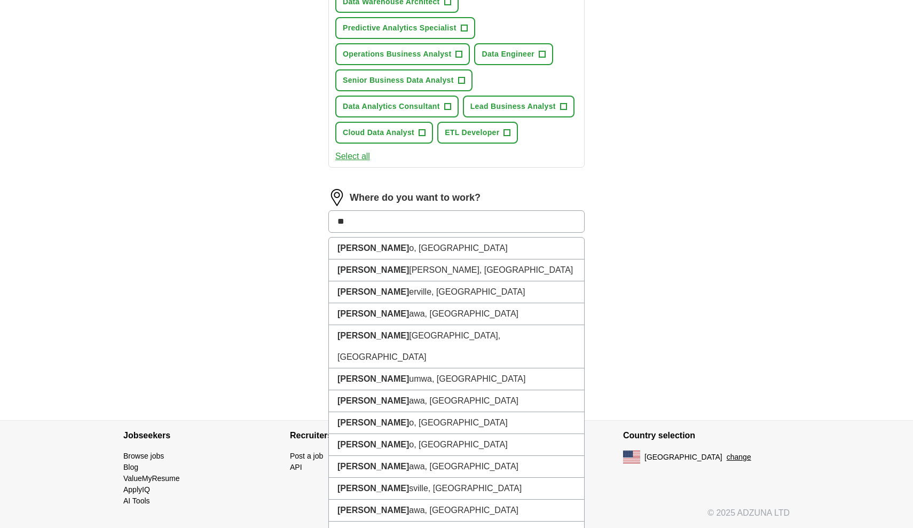 This screenshot has width=913, height=528. I want to click on button: Cloud Data Analyst, so click(384, 132).